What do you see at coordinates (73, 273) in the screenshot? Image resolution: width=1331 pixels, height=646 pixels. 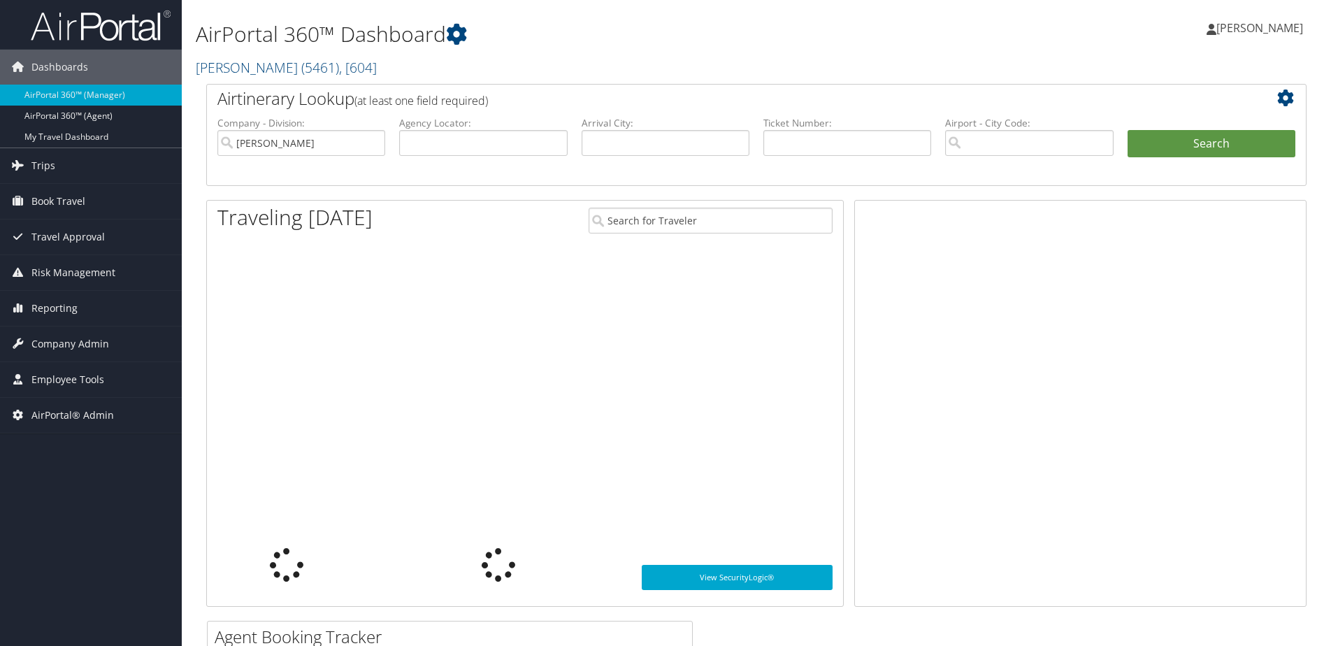 I see `span: Risk Management` at bounding box center [73, 273].